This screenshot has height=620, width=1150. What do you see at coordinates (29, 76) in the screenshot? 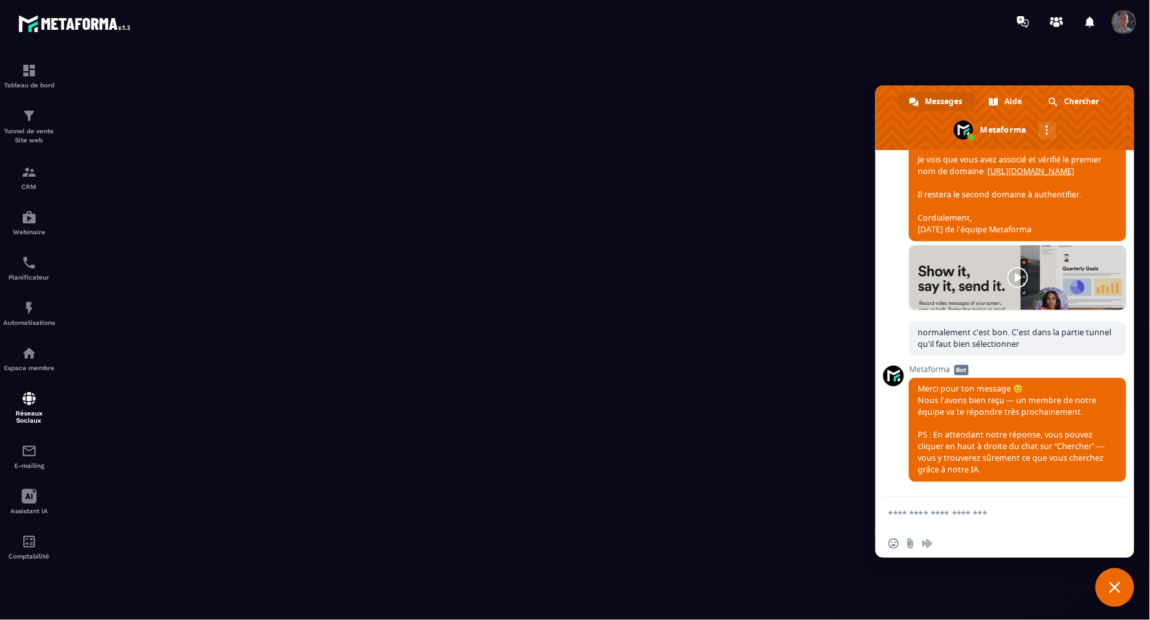
I see `a: formationformationTableau de bord` at bounding box center [29, 76].